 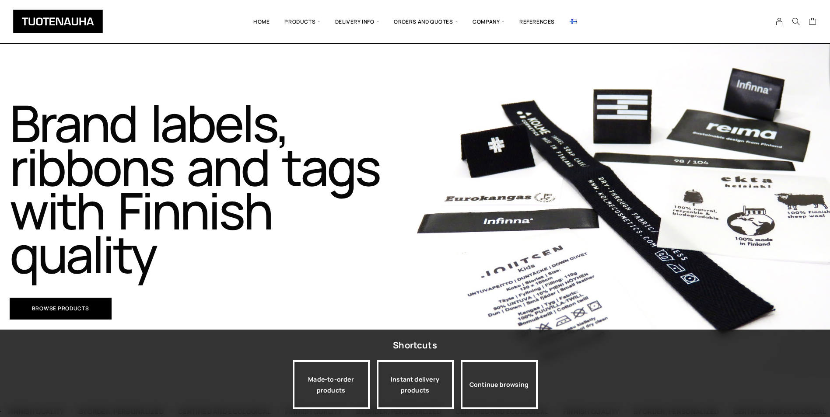 I want to click on a: Instant delivery products, so click(x=415, y=385).